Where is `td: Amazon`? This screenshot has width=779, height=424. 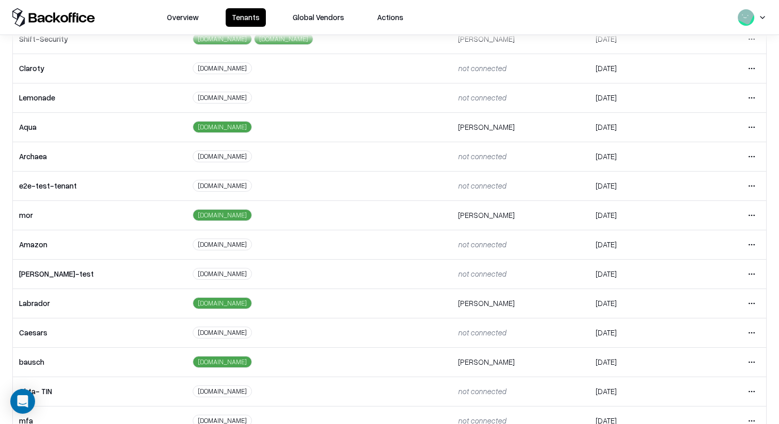 td: Amazon is located at coordinates (99, 244).